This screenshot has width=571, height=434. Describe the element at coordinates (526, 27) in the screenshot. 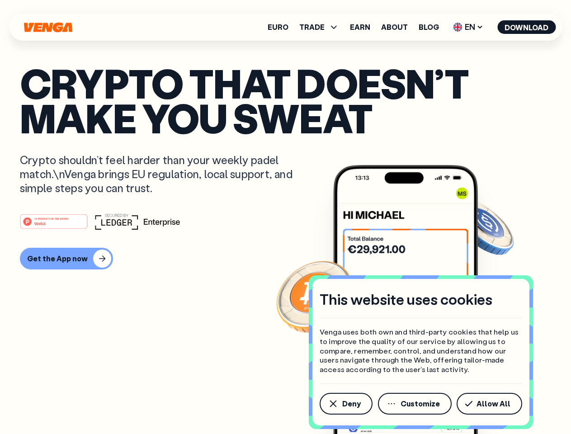

I see `button: Download` at that location.